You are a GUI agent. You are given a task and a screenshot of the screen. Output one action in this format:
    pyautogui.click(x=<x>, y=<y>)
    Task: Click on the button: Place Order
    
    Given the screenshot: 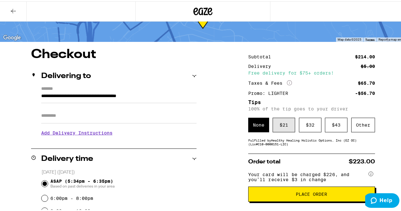 What is the action you would take?
    pyautogui.click(x=312, y=193)
    